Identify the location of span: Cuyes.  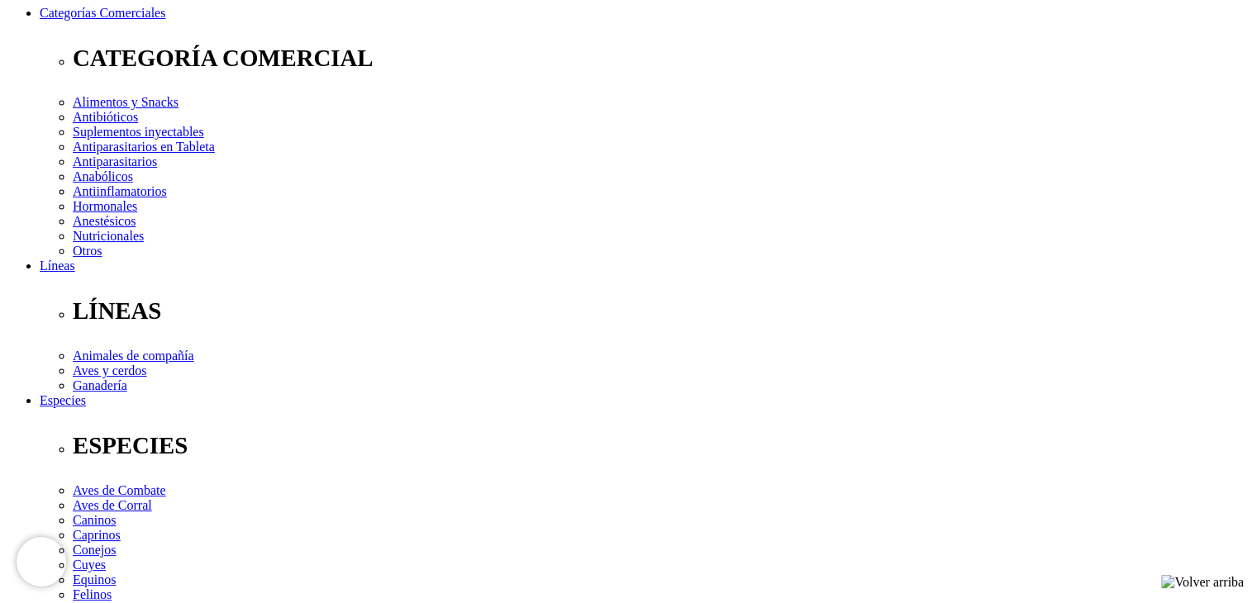
(89, 564).